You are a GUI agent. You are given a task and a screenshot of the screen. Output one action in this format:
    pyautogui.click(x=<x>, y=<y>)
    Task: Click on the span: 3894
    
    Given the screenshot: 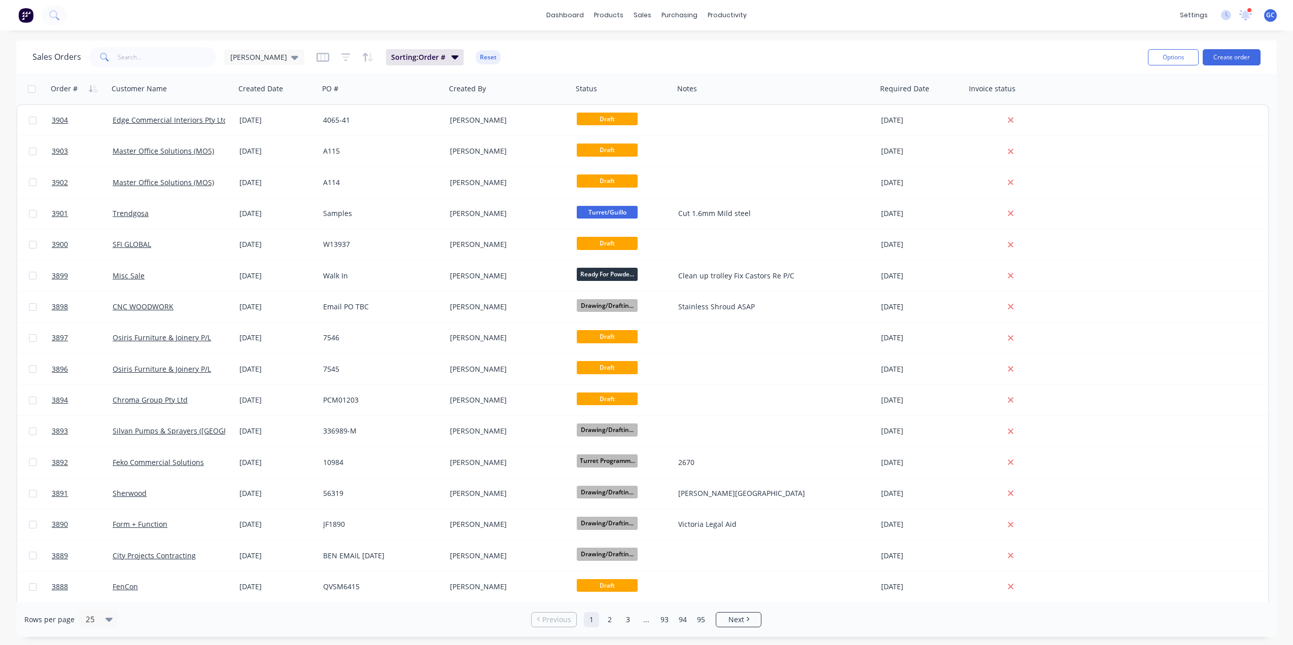 What is the action you would take?
    pyautogui.click(x=60, y=400)
    